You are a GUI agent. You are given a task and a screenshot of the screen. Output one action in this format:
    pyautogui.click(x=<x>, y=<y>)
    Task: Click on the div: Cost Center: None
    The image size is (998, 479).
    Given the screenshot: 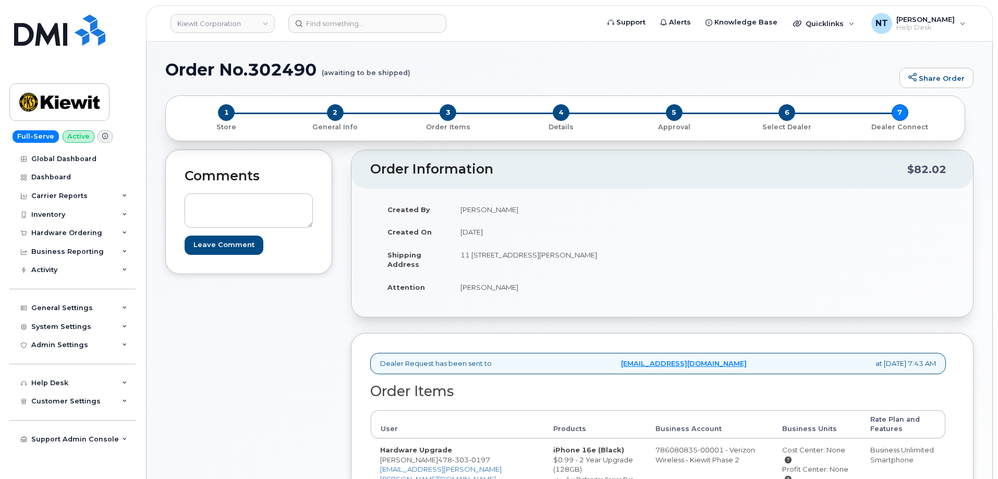 What is the action you would take?
    pyautogui.click(x=817, y=455)
    